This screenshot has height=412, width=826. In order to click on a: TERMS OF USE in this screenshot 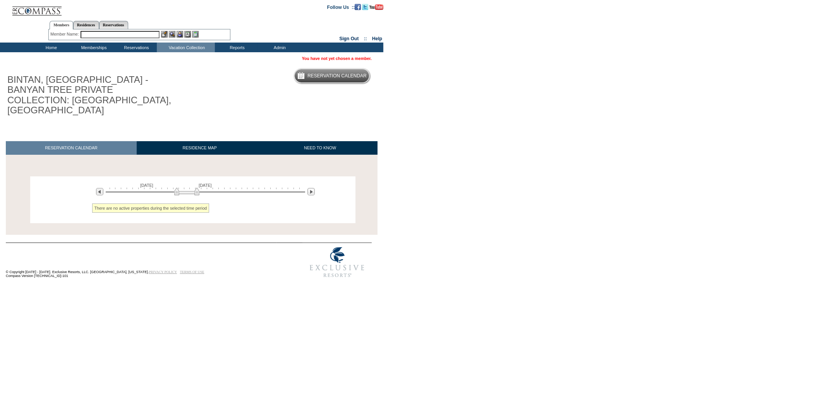, I will do `click(192, 272)`.